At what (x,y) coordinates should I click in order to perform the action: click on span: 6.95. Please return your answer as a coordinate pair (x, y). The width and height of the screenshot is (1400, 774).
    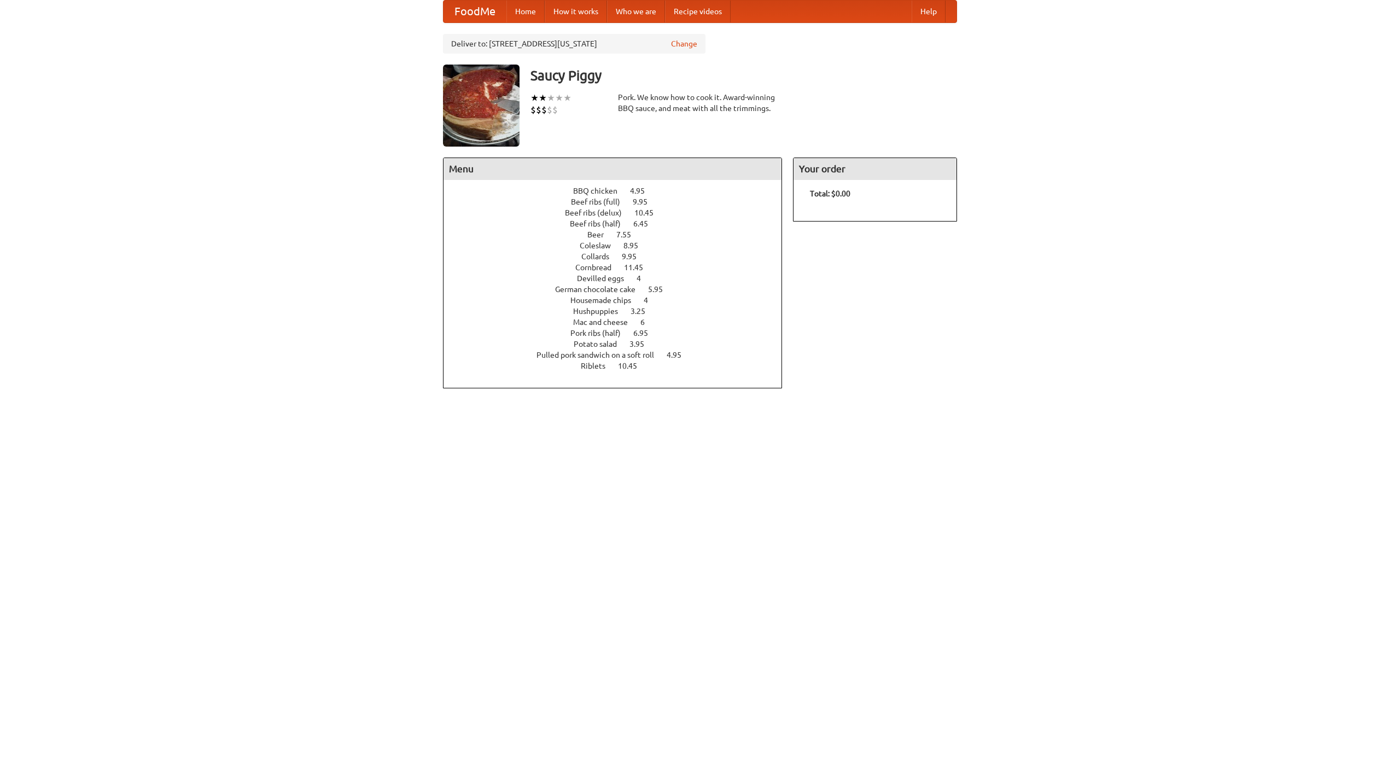
    Looking at the image, I should click on (646, 333).